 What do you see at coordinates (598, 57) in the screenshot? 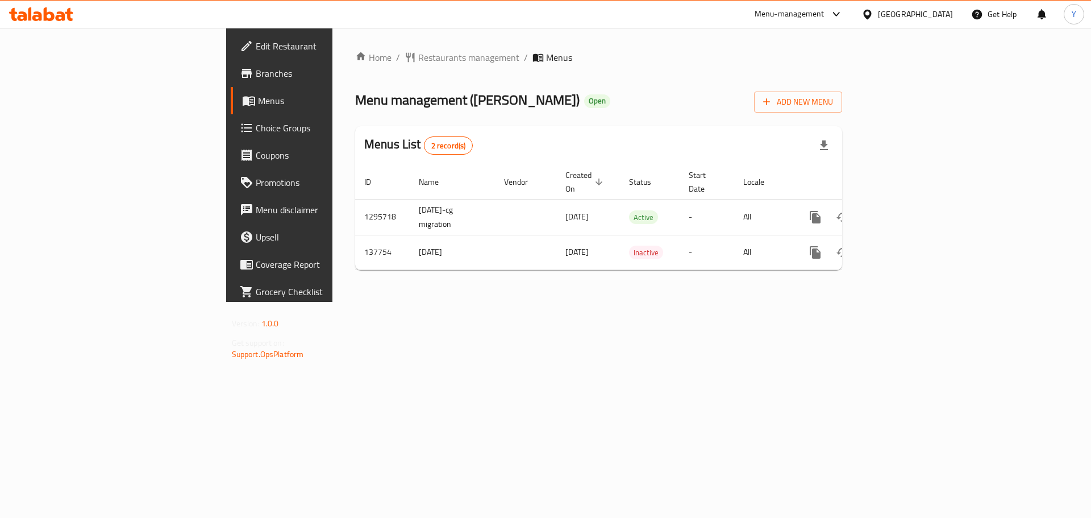
I see `nav: breadcrumb` at bounding box center [598, 57].